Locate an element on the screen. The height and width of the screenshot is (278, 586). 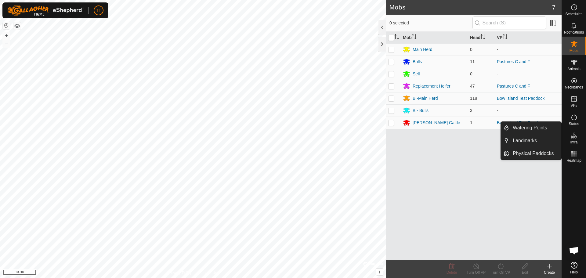
span: i is located at coordinates (380, 272).